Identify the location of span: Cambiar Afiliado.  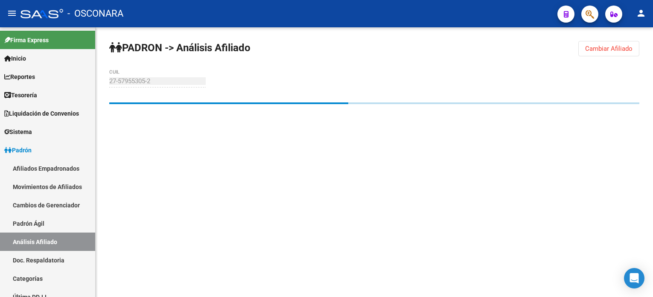
(609, 49).